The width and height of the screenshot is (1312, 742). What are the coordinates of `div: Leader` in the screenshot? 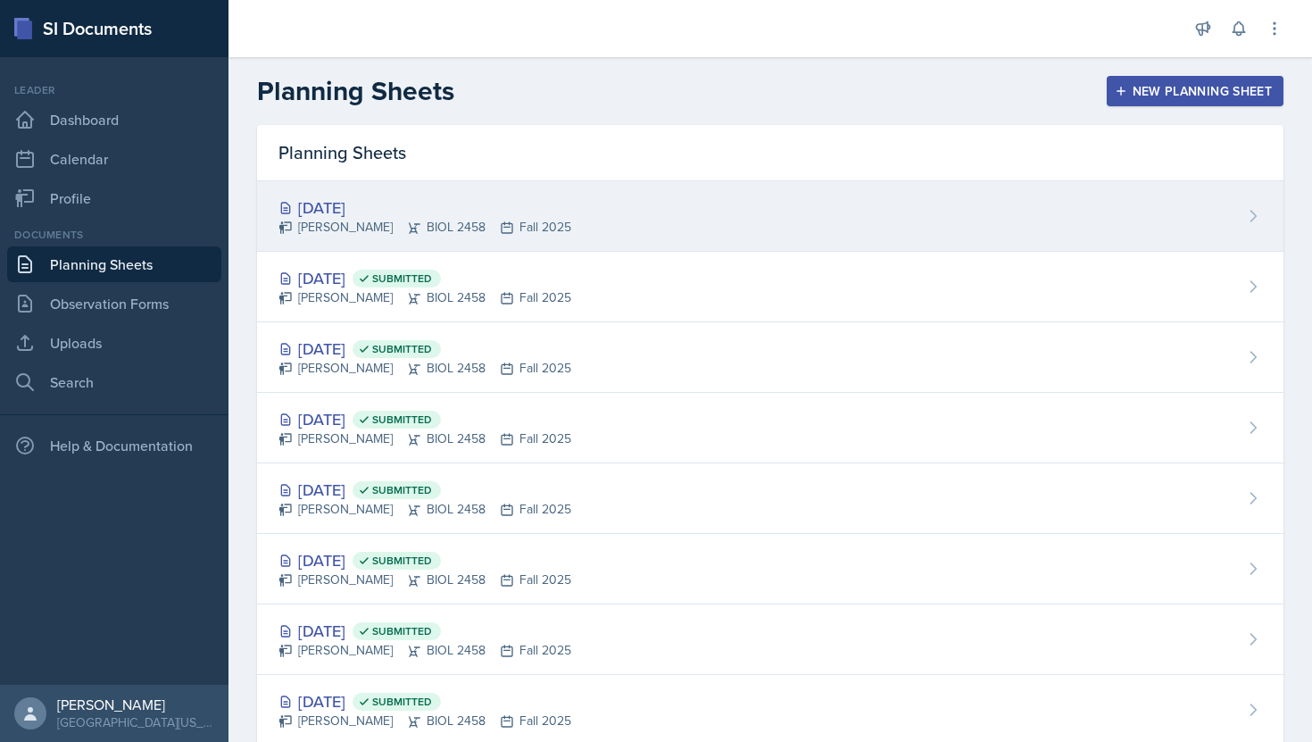 It's located at (114, 90).